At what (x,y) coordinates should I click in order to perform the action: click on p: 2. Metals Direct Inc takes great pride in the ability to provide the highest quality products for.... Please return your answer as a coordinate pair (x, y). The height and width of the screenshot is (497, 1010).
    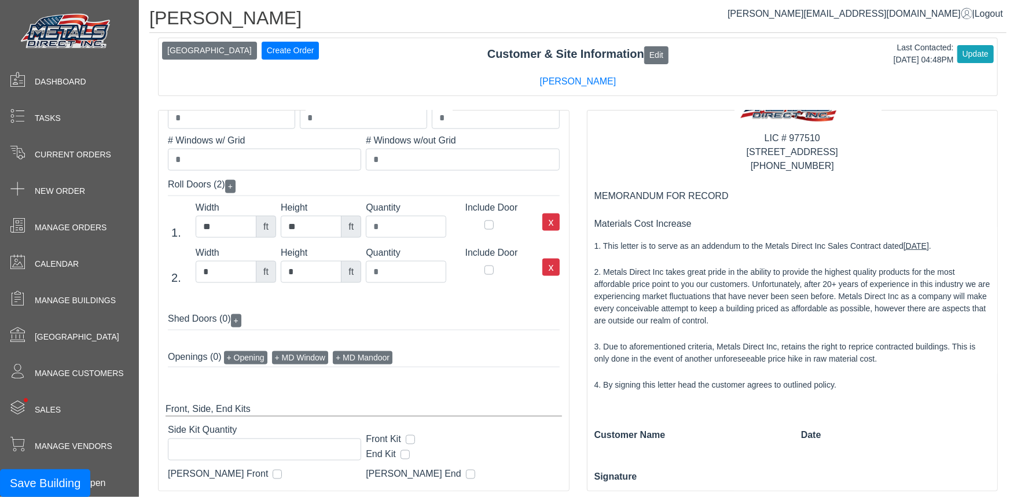
    Looking at the image, I should click on (792, 296).